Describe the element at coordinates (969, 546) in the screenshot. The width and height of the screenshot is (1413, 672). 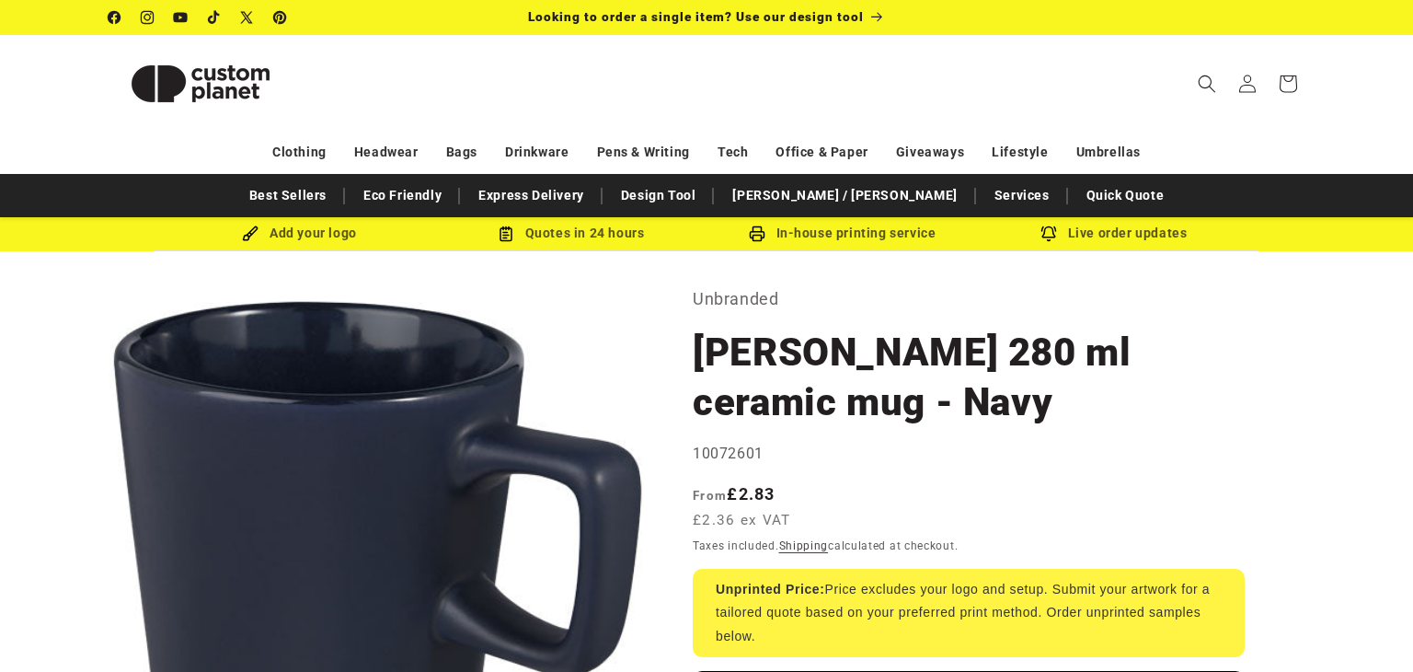
I see `div: Taxes included. calculated at checkout.` at that location.